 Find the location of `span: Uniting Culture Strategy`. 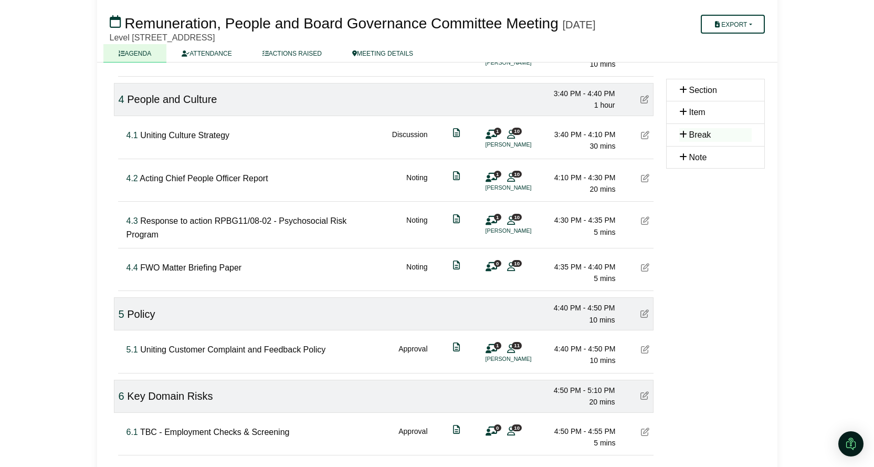

span: Uniting Culture Strategy is located at coordinates (185, 135).